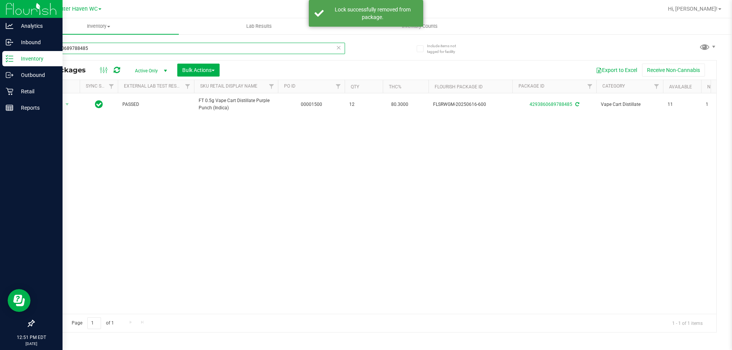  Describe the element at coordinates (680, 87) in the screenshot. I see `a: Available` at that location.